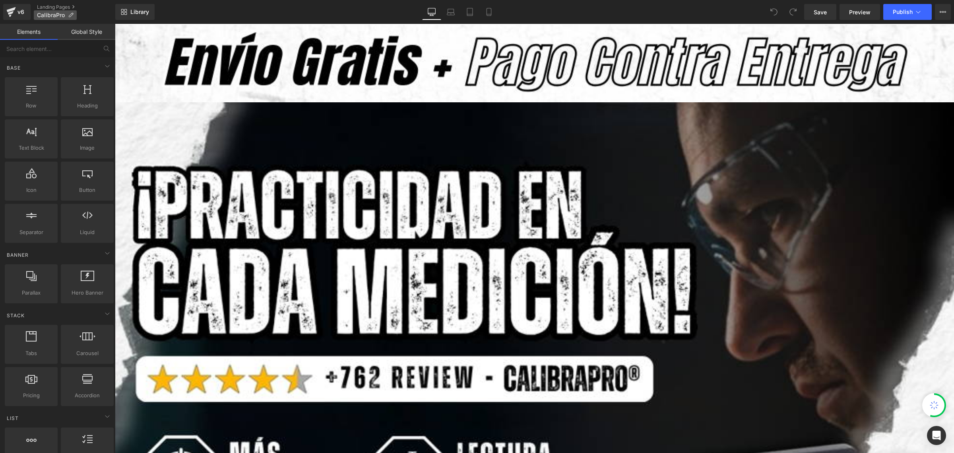  What do you see at coordinates (87, 190) in the screenshot?
I see `span: Button` at bounding box center [87, 190].